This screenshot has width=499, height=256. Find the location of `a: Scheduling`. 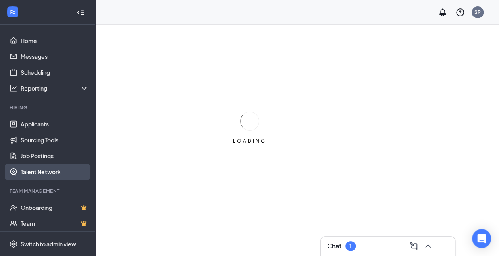

a: Scheduling is located at coordinates (54, 72).